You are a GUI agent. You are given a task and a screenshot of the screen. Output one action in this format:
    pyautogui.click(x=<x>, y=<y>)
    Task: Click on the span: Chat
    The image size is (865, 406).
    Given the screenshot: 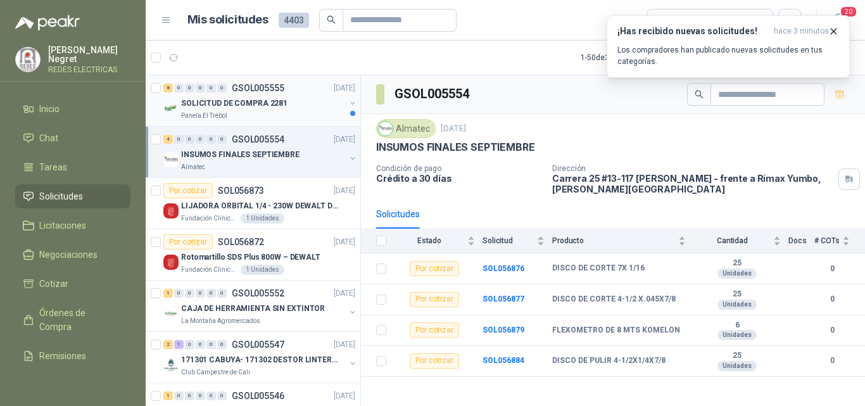 What is the action you would take?
    pyautogui.click(x=49, y=138)
    